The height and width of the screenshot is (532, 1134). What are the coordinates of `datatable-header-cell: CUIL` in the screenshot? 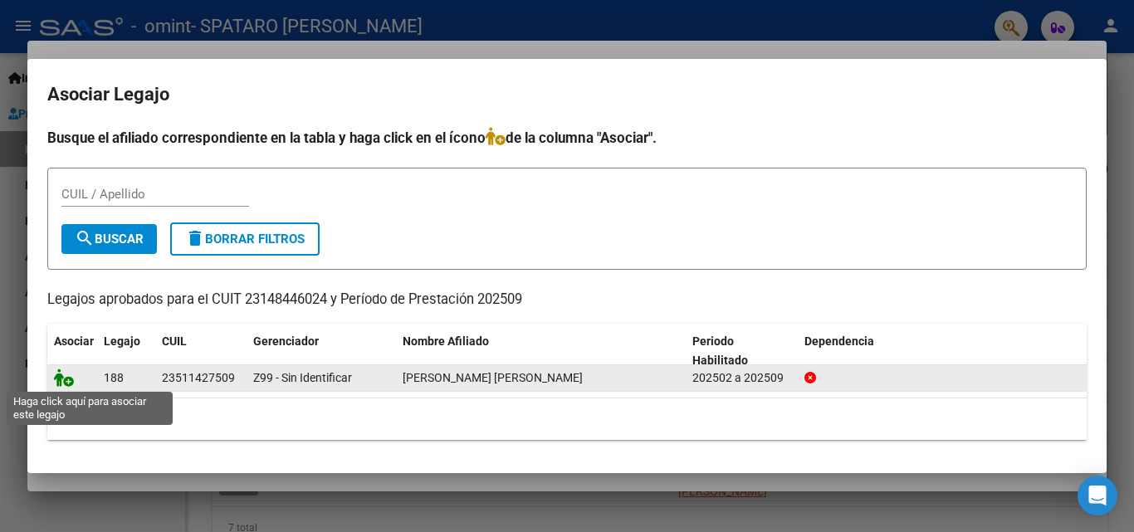 It's located at (201, 351).